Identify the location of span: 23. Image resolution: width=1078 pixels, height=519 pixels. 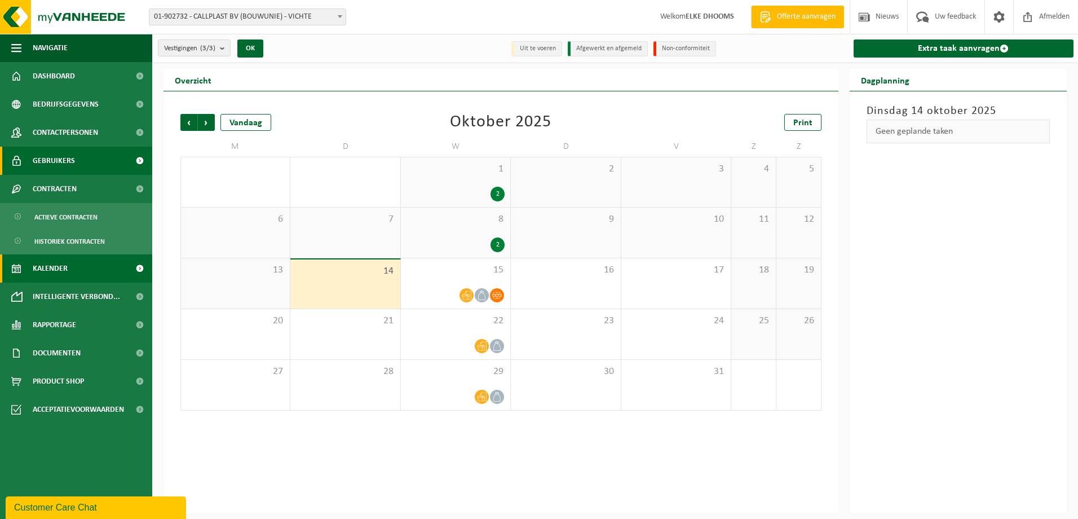
(565, 321).